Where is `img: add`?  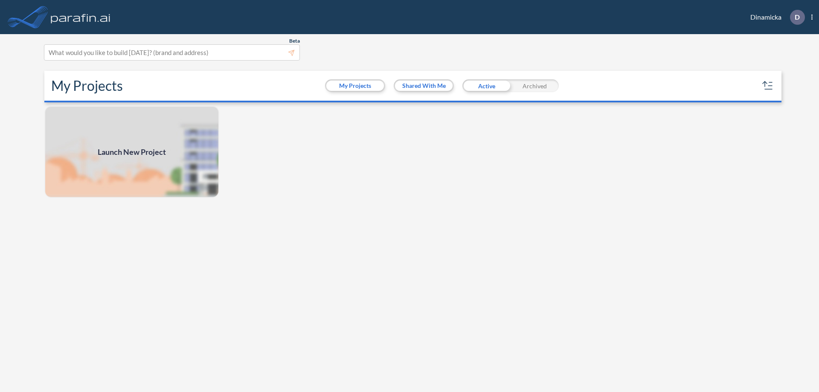
img: add is located at coordinates (132, 152).